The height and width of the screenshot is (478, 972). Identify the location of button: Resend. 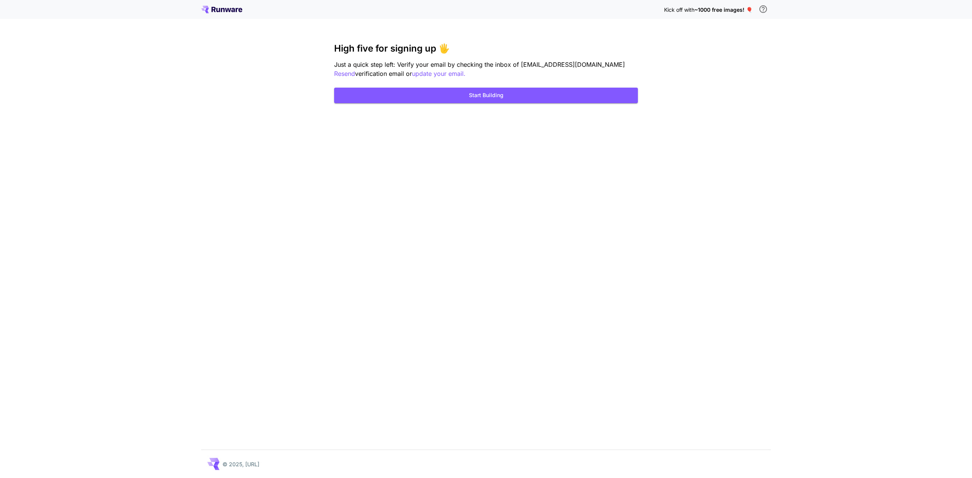
(344, 74).